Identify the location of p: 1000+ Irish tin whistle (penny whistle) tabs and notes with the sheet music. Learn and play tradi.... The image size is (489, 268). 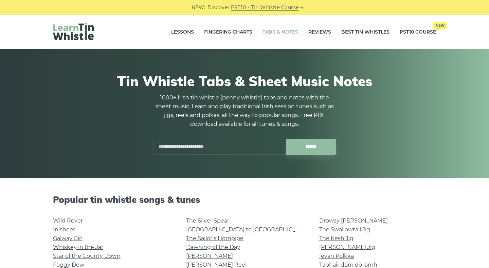
(245, 111).